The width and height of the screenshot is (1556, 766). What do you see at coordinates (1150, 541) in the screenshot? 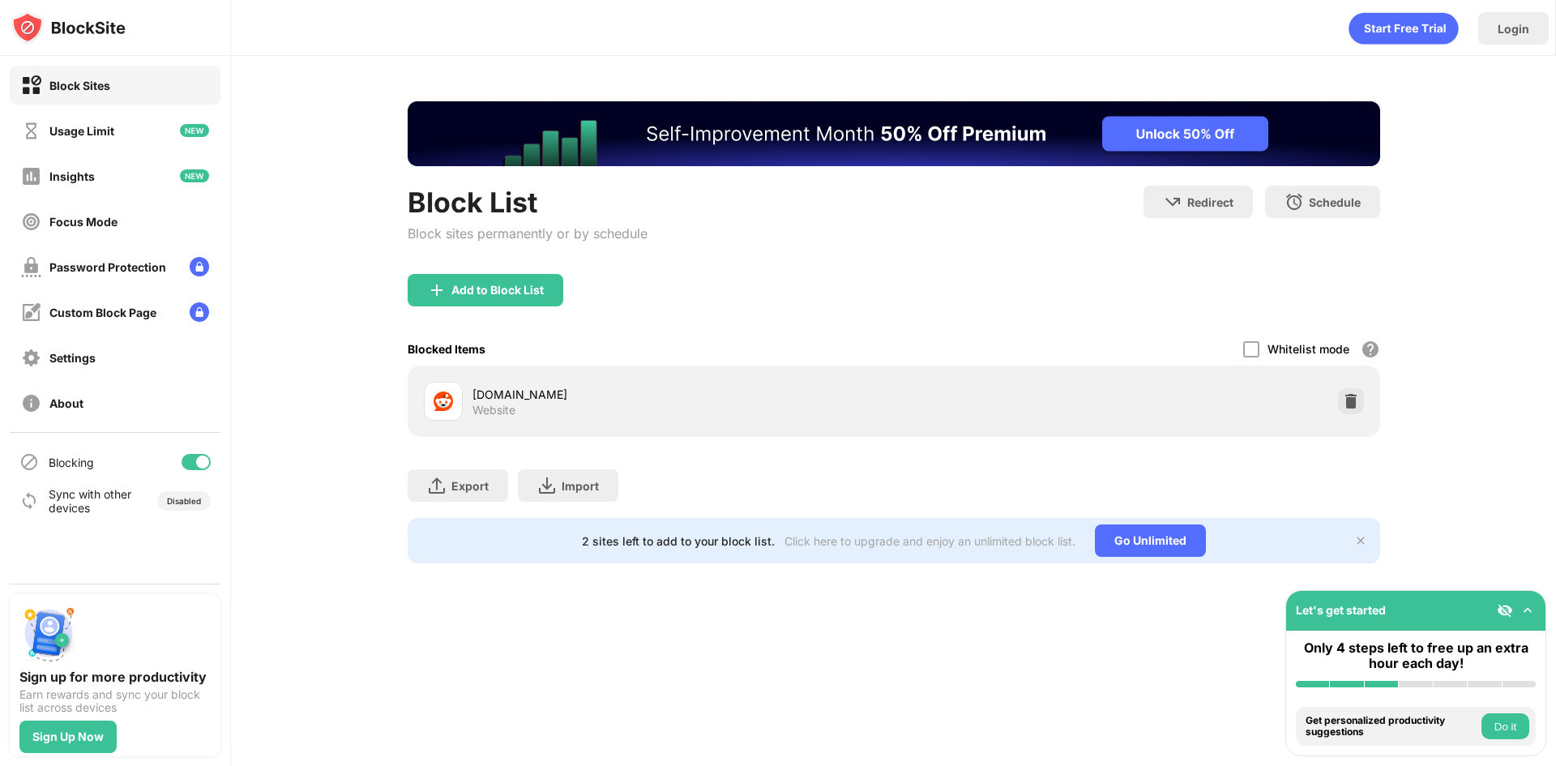
I see `div: Go Unlimited` at bounding box center [1150, 541].